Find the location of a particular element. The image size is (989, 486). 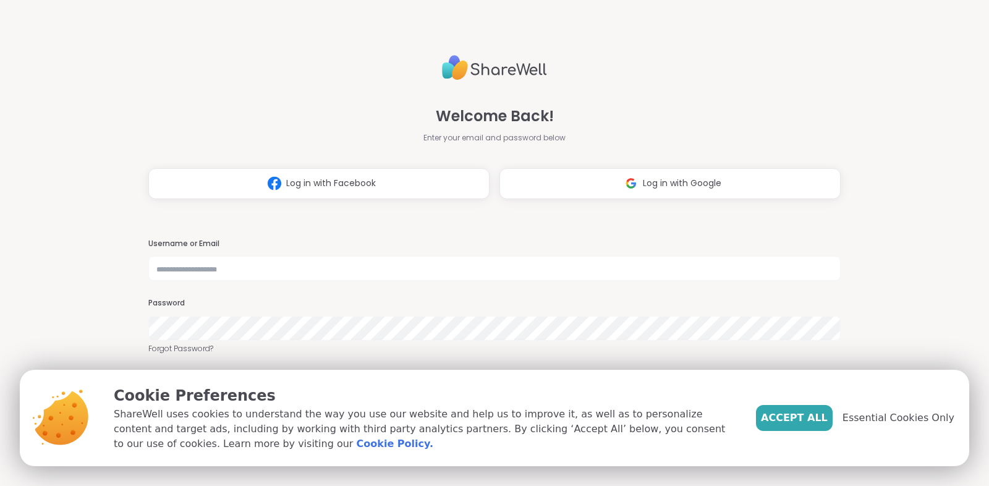

span: Log in with Facebook is located at coordinates (331, 183).